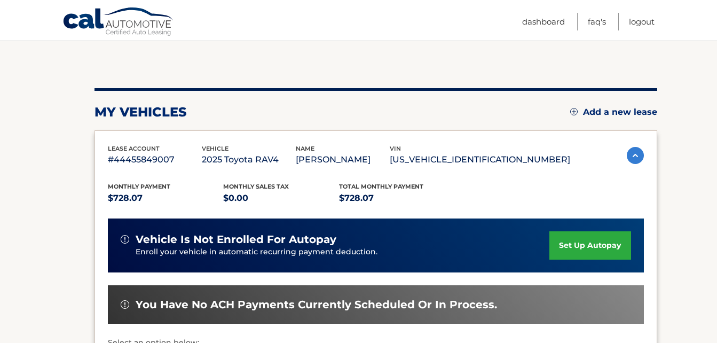 The image size is (717, 343). I want to click on p: $0.00, so click(281, 198).